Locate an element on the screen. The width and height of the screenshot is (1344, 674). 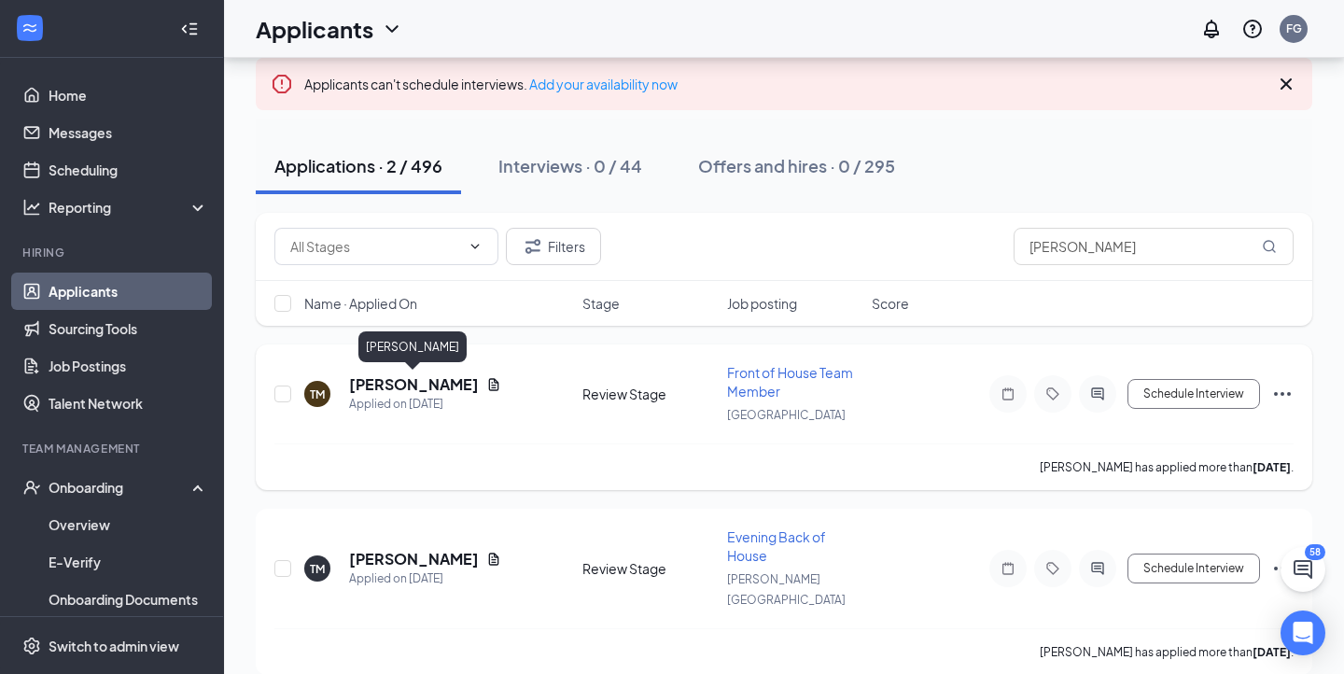
a: Sourcing Tools is located at coordinates (128, 329).